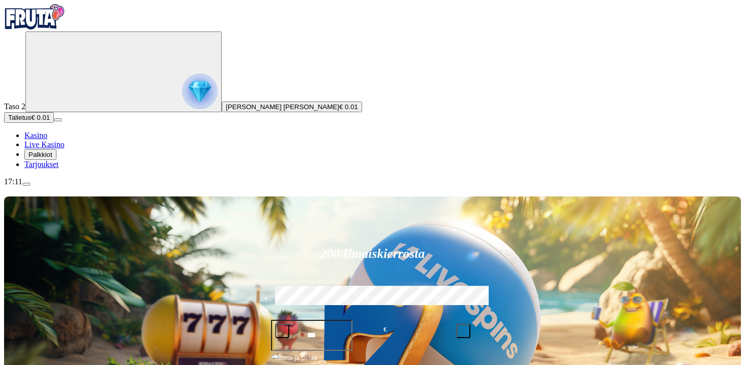 The height and width of the screenshot is (365, 745). Describe the element at coordinates (200, 91) in the screenshot. I see `img: reward progress` at that location.